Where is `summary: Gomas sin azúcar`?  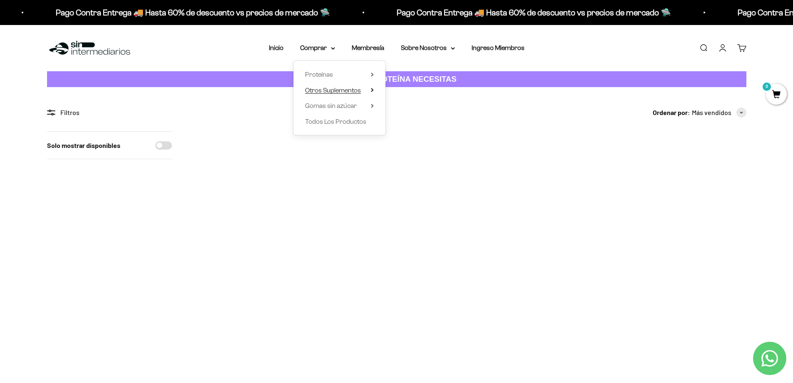
summary: Gomas sin azúcar is located at coordinates (339, 106).